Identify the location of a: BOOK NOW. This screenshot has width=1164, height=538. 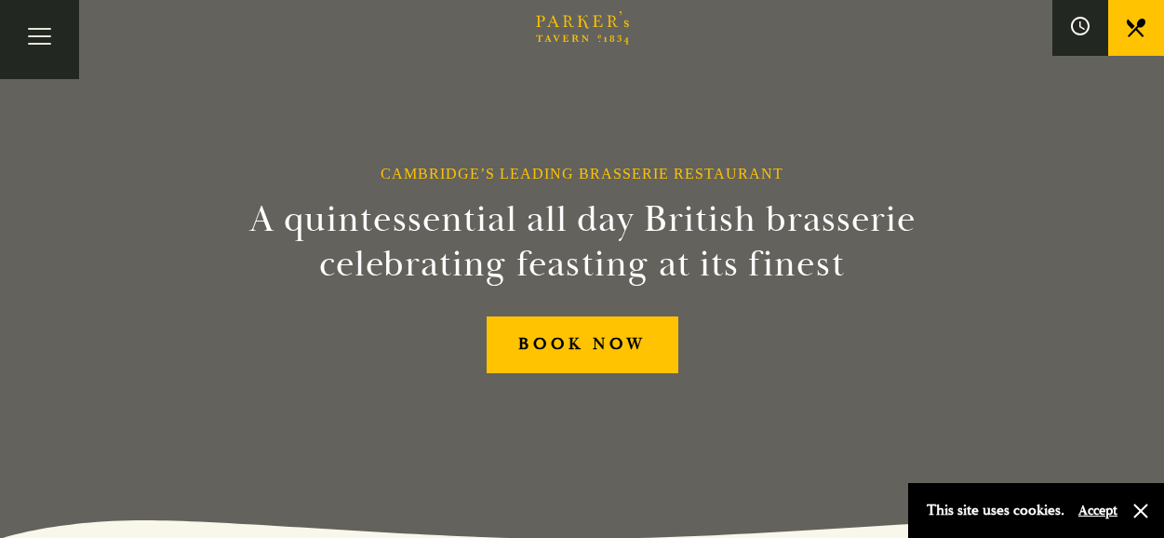
(582, 344).